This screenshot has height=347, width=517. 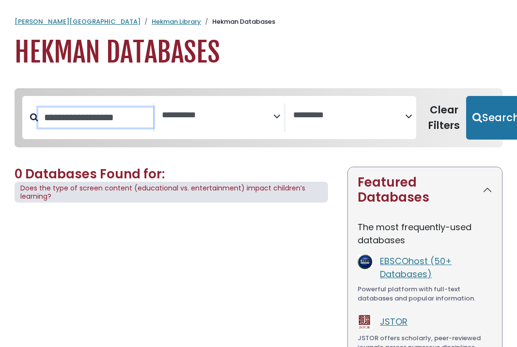 What do you see at coordinates (393, 321) in the screenshot?
I see `a: JSTOR` at bounding box center [393, 321].